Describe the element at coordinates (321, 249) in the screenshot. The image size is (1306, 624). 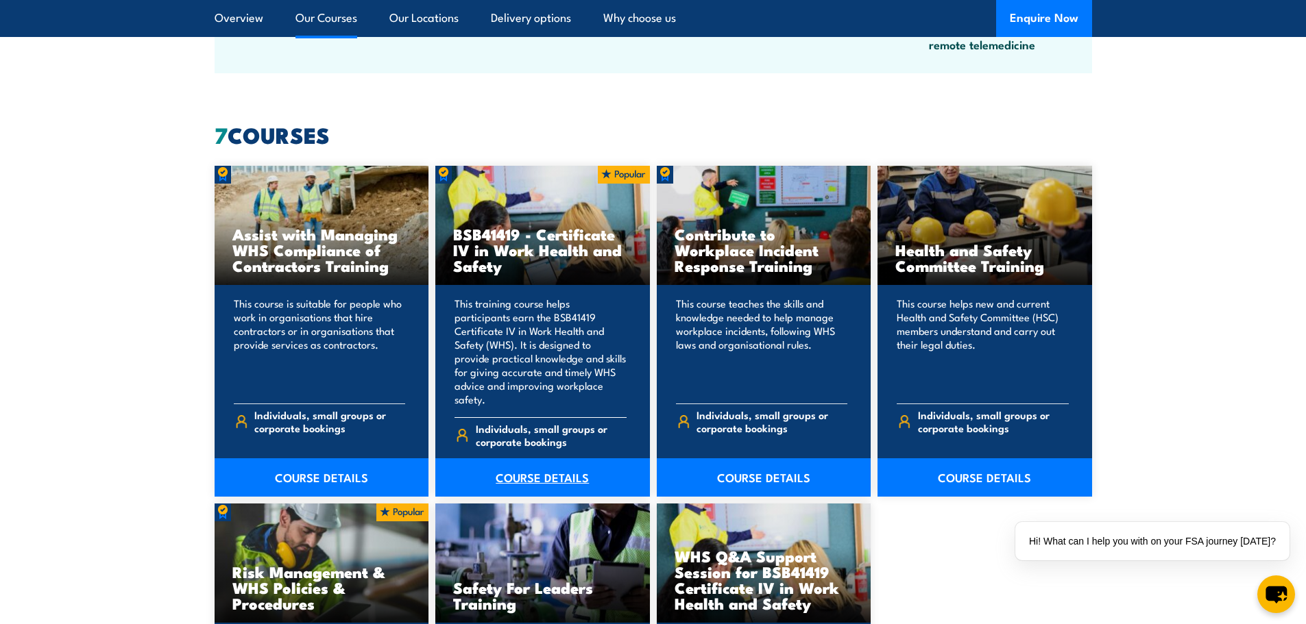
I see `h3: Assist with Managing WHS Compliance of Contractors Training` at that location.